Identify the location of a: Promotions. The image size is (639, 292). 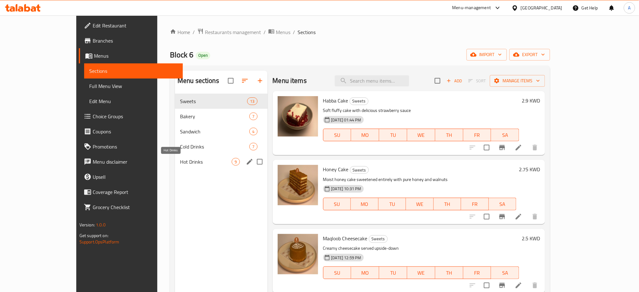
(131, 147).